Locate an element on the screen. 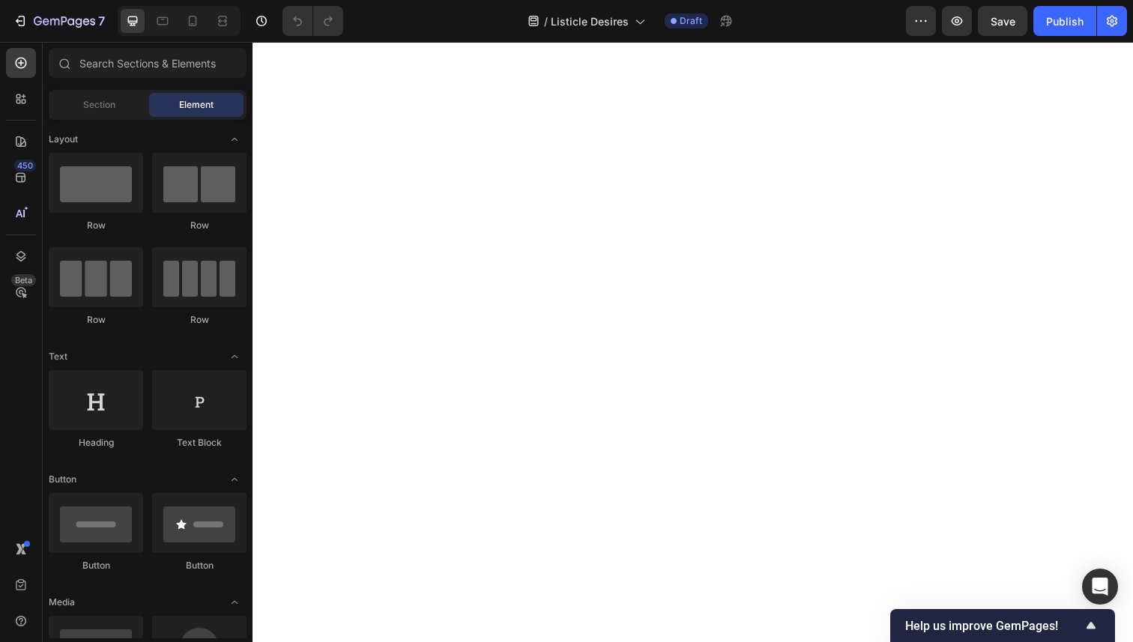 This screenshot has height=642, width=1133. p: 7 is located at coordinates (101, 21).